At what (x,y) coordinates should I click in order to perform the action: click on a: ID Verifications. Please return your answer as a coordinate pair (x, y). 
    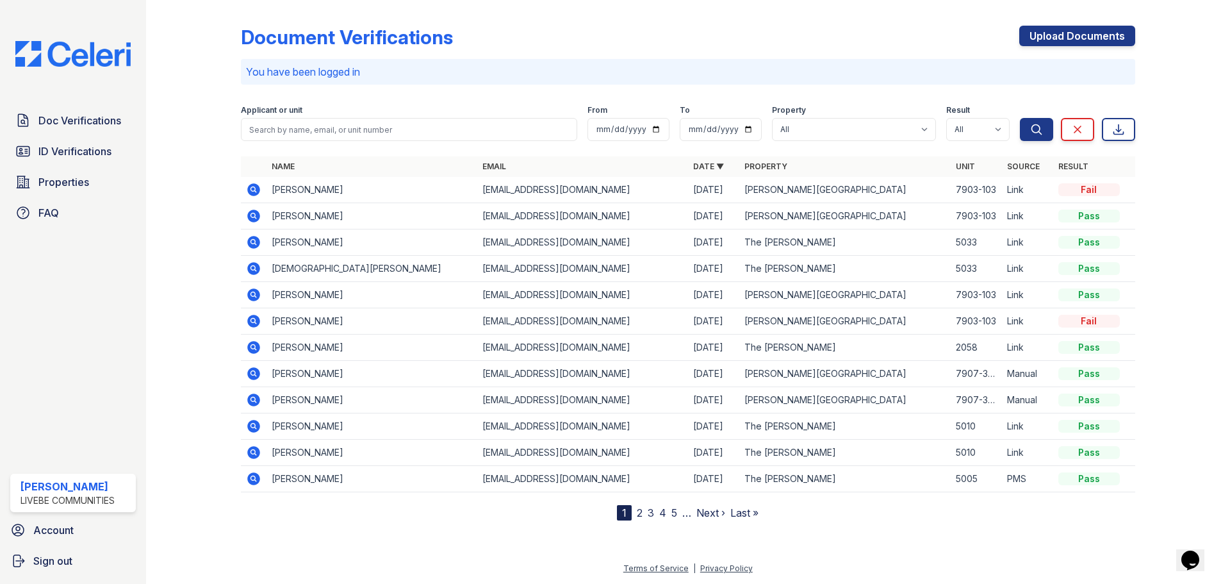
    Looking at the image, I should click on (73, 151).